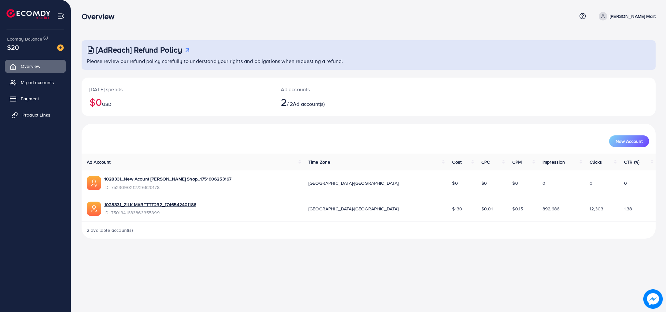  What do you see at coordinates (107, 104) in the screenshot?
I see `span: USD` at bounding box center [107, 104].